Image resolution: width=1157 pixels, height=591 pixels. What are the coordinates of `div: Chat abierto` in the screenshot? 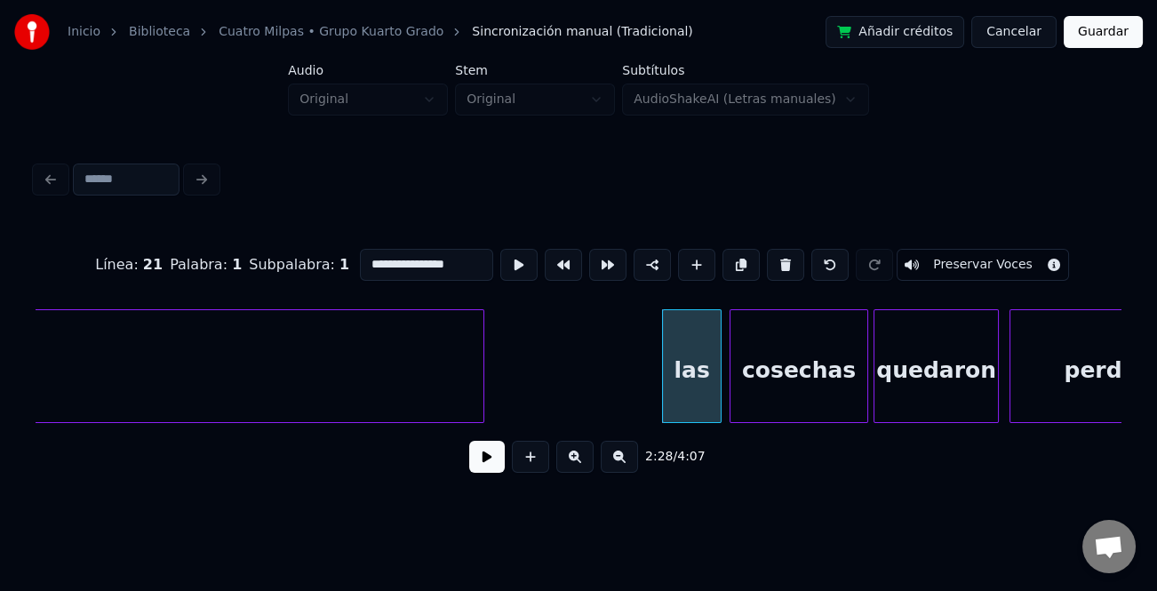 It's located at (1109, 547).